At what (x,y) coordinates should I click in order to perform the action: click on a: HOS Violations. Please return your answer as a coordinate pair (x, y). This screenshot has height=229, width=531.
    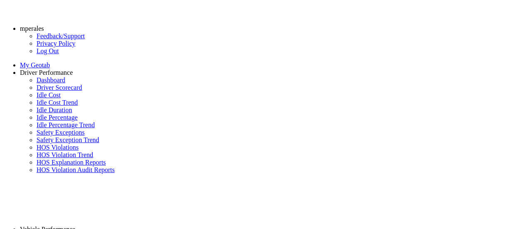
    Looking at the image, I should click on (57, 147).